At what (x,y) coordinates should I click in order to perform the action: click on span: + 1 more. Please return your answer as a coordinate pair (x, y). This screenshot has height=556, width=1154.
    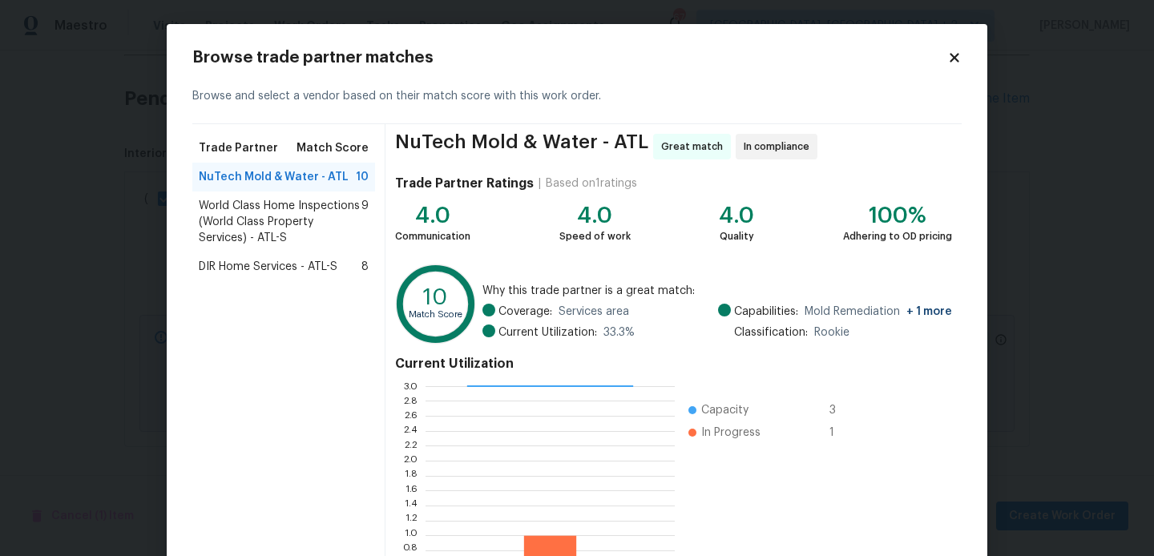
    Looking at the image, I should click on (928, 312).